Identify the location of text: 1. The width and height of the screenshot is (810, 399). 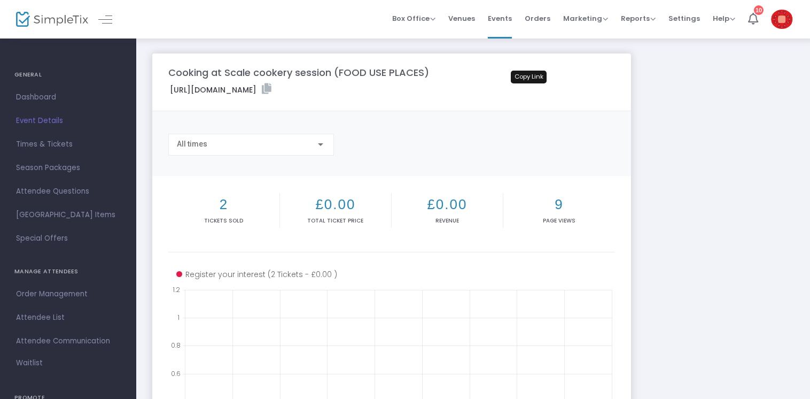
(179, 317).